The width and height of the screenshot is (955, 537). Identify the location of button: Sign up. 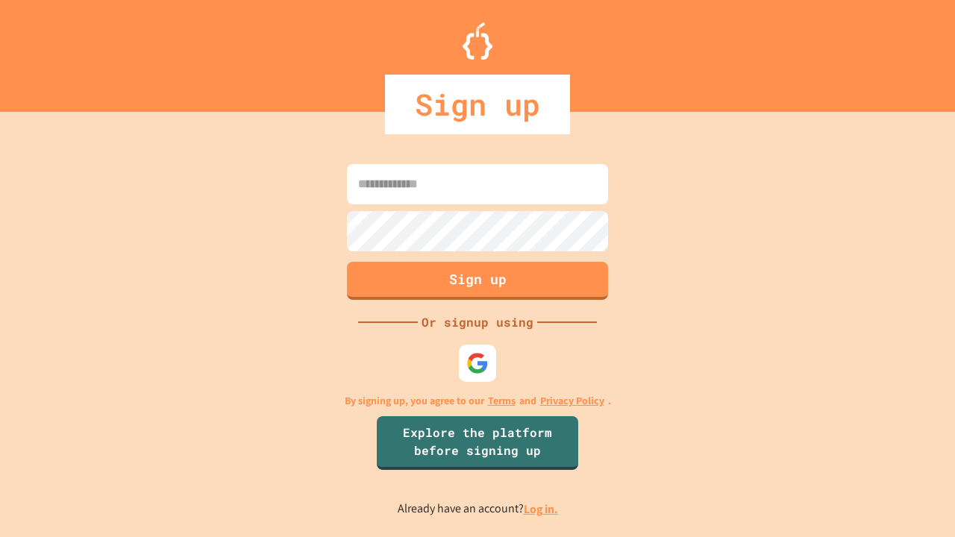
(478, 281).